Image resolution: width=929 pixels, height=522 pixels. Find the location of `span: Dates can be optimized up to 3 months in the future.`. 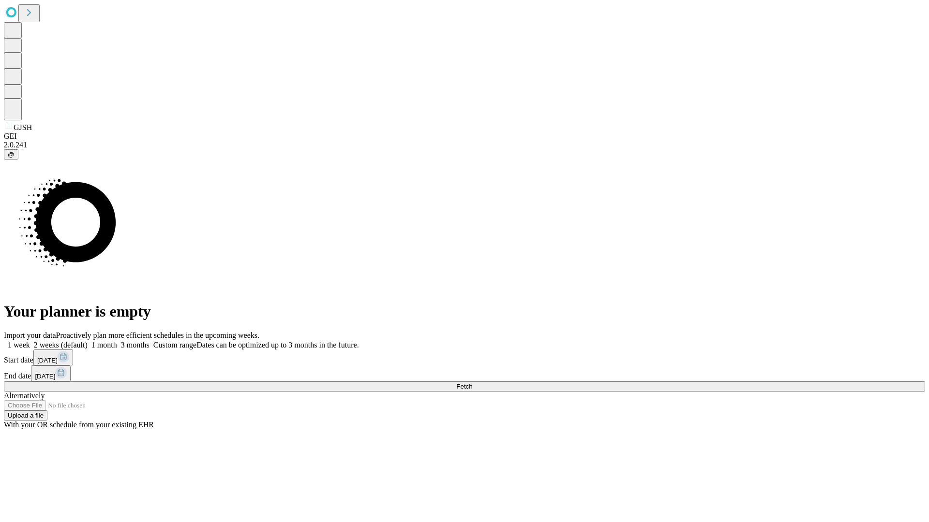

span: Dates can be optimized up to 3 months in the future. is located at coordinates (277, 345).